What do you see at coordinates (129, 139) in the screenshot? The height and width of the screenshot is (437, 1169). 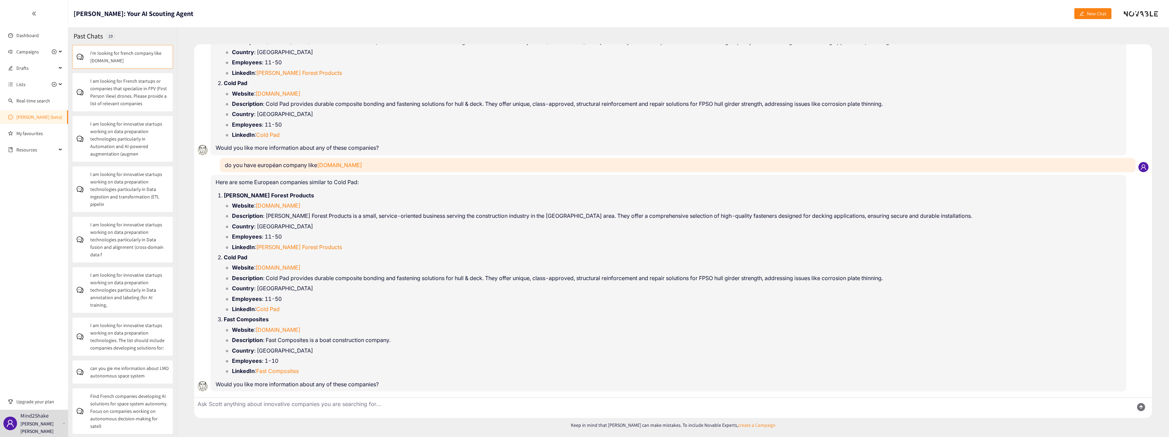 I see `p: I am looking for innovative startups working on data preparation technologies particularly in Aut...` at bounding box center [129, 139].